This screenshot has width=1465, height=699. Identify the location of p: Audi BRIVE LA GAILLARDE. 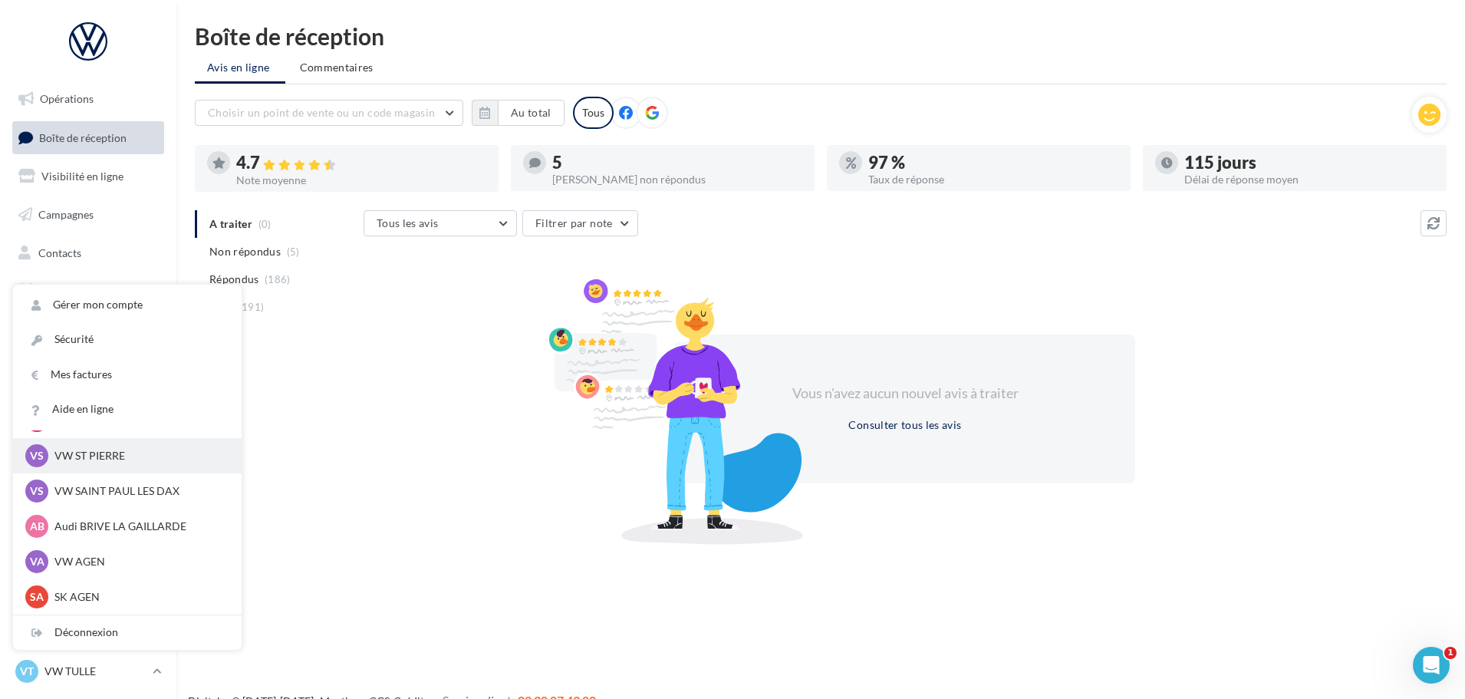
(139, 526).